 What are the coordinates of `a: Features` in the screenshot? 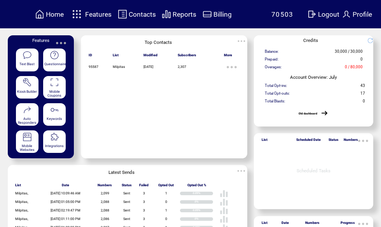 It's located at (91, 14).